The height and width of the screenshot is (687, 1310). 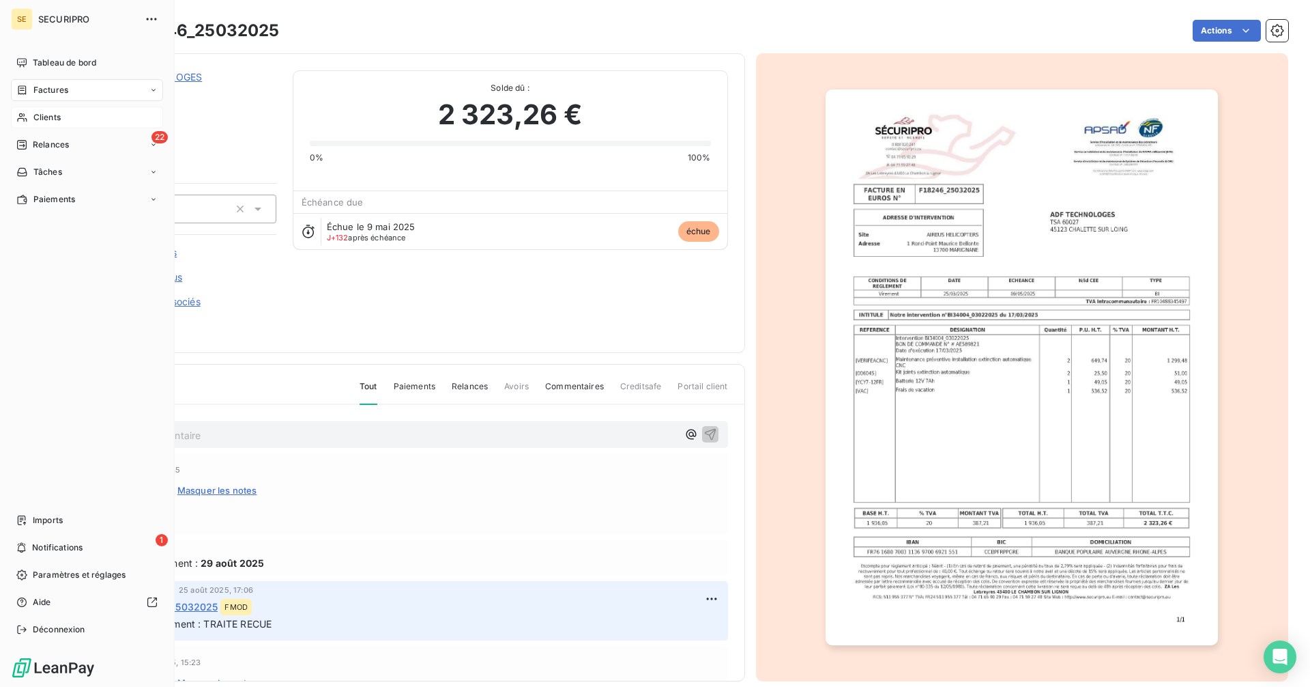 What do you see at coordinates (192, 92) in the screenshot?
I see `span: C_03504500` at bounding box center [192, 92].